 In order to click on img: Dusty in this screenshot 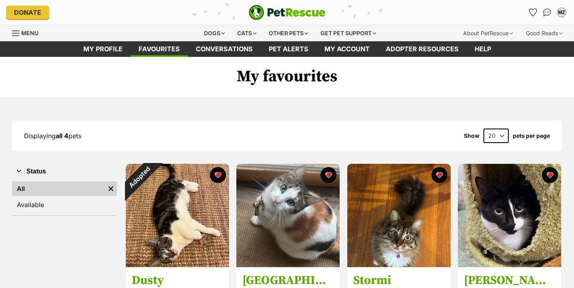, I will do `click(177, 215)`.